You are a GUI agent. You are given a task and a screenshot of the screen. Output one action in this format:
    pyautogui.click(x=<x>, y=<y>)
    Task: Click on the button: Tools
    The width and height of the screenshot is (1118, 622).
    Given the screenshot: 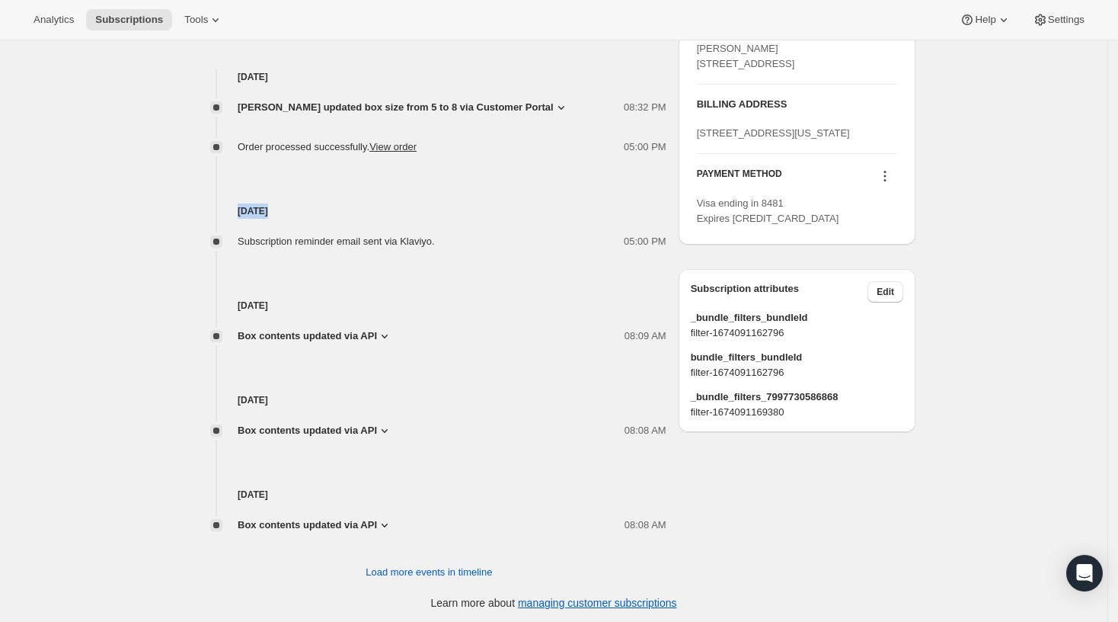 What is the action you would take?
    pyautogui.click(x=203, y=20)
    